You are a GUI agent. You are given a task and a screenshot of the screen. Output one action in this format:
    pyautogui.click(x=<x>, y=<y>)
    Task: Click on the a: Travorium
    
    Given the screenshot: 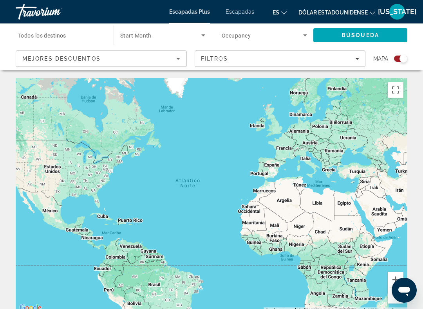 What is the action you would take?
    pyautogui.click(x=55, y=12)
    